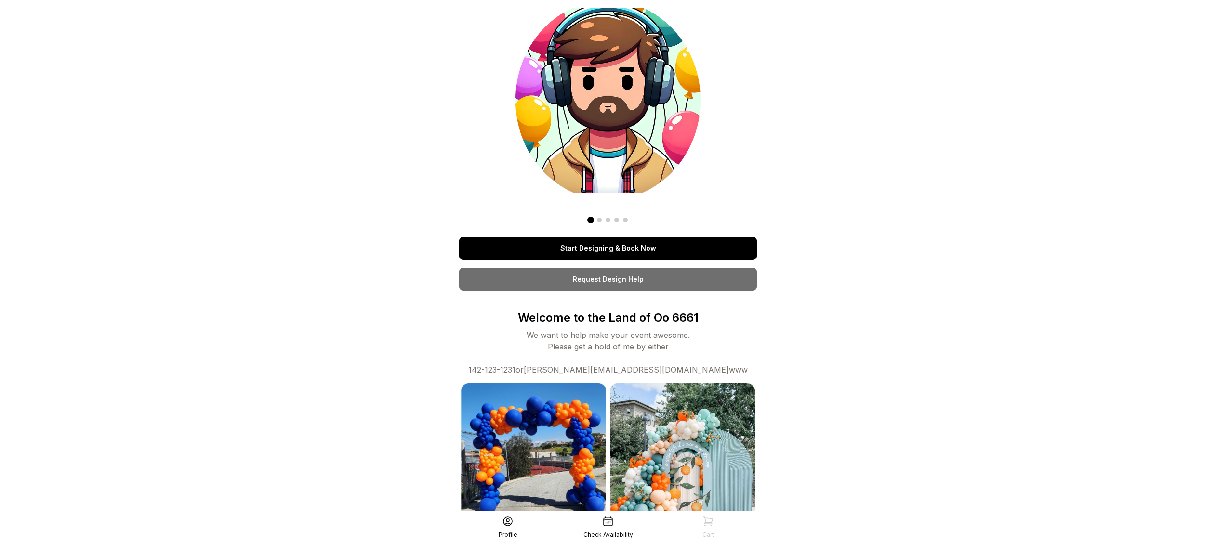 The height and width of the screenshot is (542, 1216). Describe the element at coordinates (508, 535) in the screenshot. I see `div: Profile` at that location.